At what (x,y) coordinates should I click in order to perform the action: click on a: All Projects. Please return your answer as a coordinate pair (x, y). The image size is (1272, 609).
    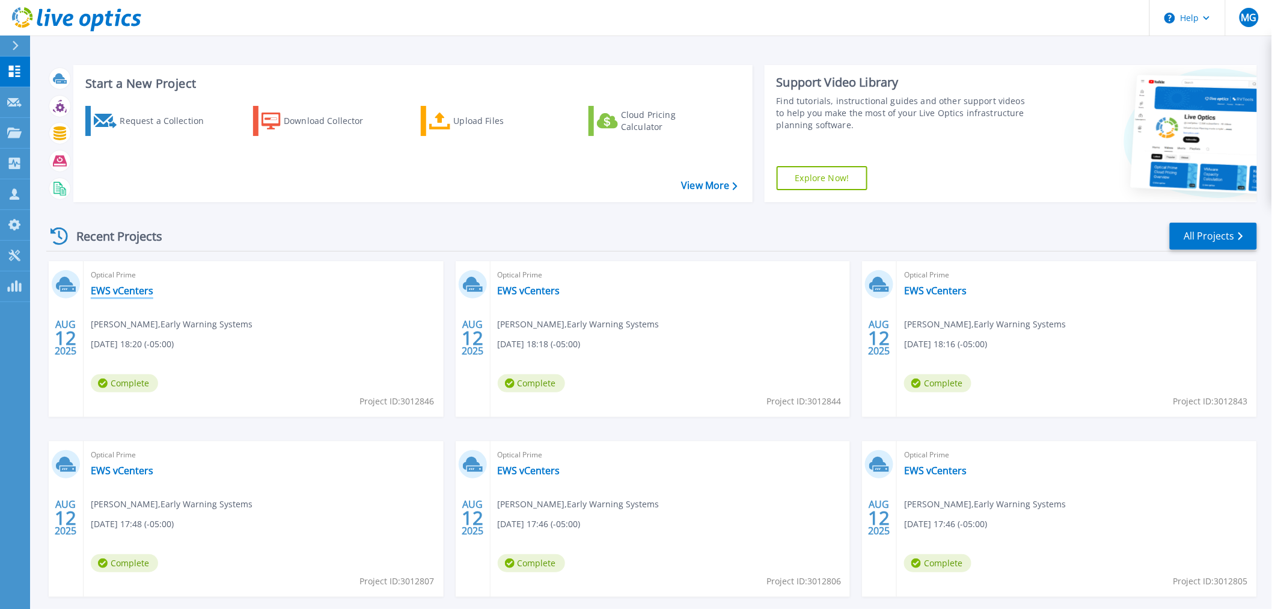
    Looking at the image, I should click on (1213, 236).